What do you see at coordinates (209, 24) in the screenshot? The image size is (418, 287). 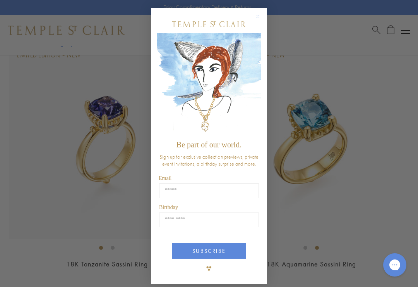 I see `img: Temple St. Clair` at bounding box center [209, 24].